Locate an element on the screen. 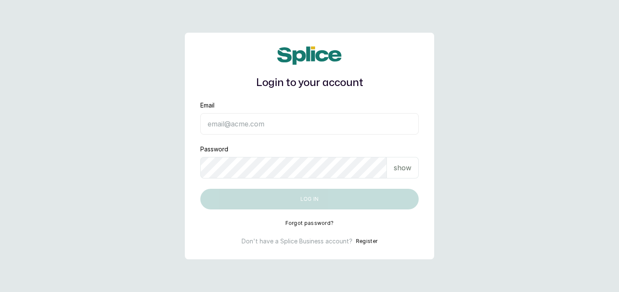 The image size is (619, 292). p: show is located at coordinates (402, 168).